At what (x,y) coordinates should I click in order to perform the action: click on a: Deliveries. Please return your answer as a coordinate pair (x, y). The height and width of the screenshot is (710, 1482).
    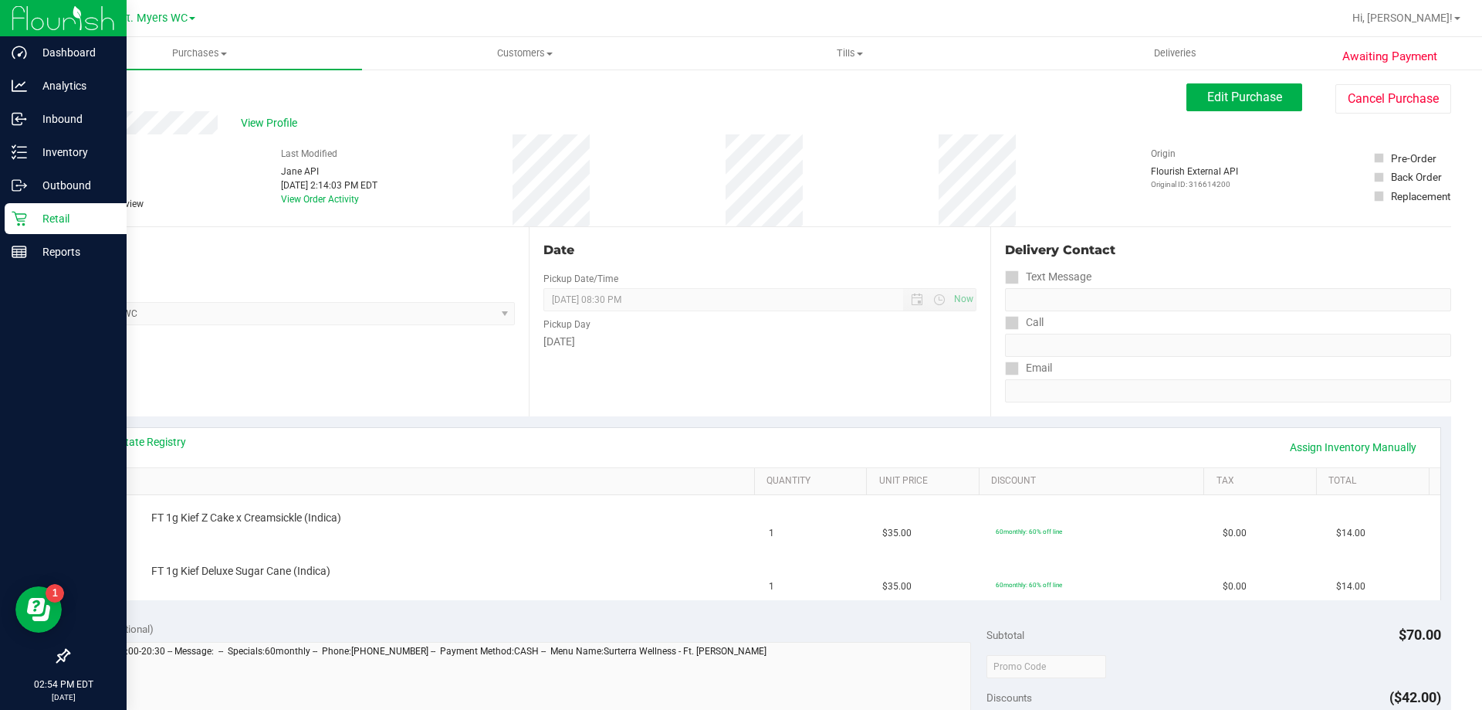
    Looking at the image, I should click on (1175, 53).